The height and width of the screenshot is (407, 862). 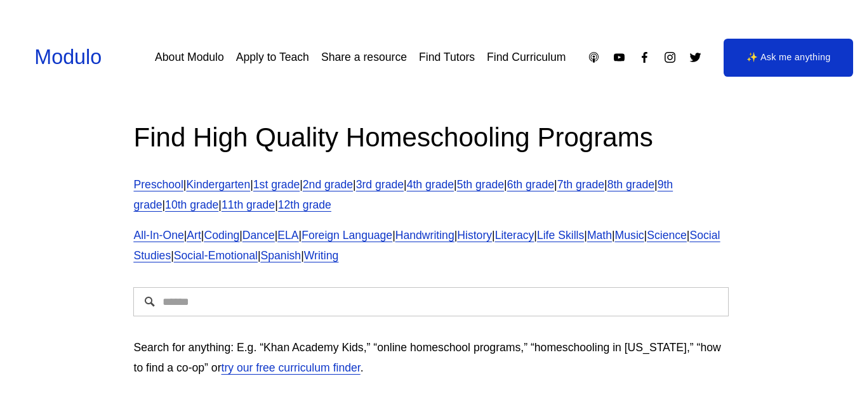 What do you see at coordinates (258, 235) in the screenshot?
I see `a: Dance` at bounding box center [258, 235].